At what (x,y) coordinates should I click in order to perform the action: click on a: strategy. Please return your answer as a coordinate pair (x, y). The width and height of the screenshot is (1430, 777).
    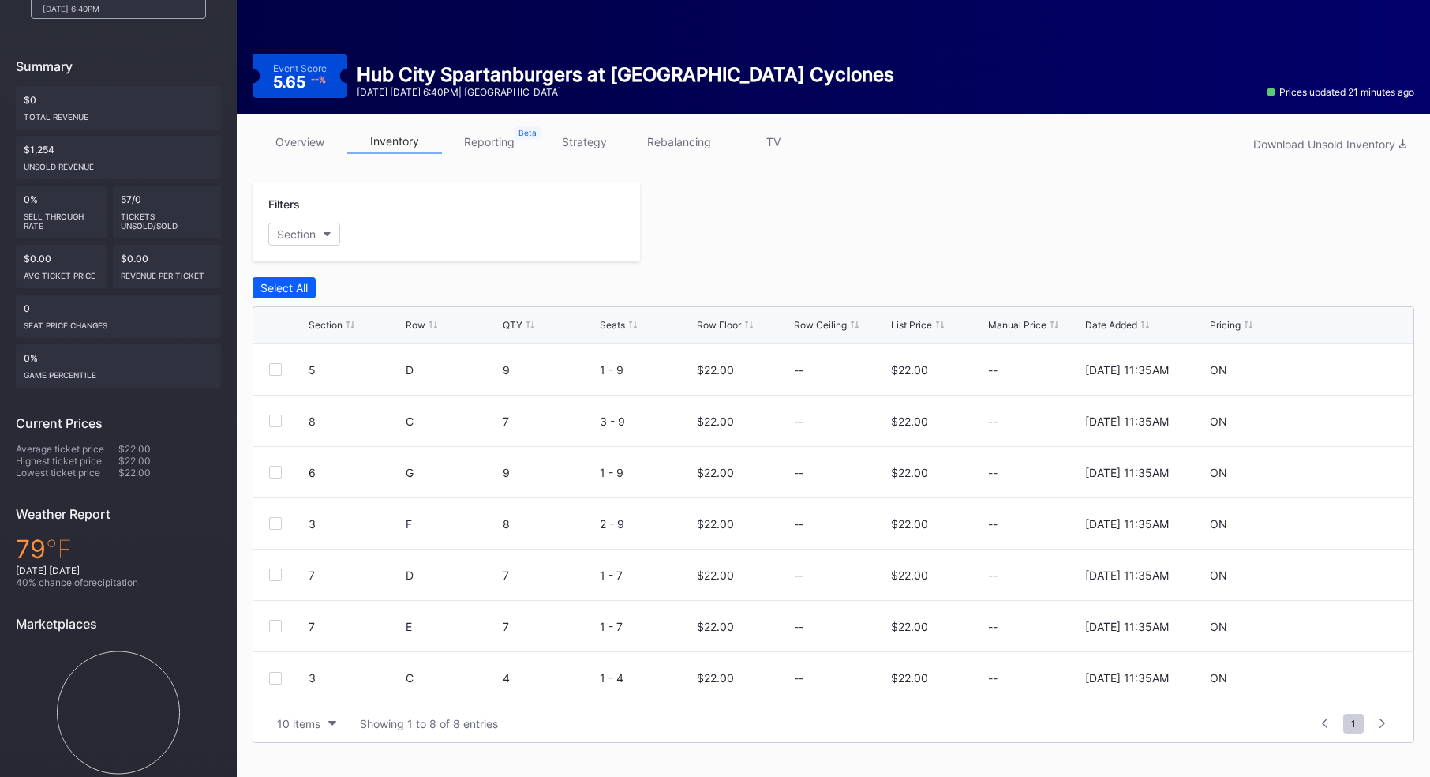
    Looking at the image, I should click on (584, 141).